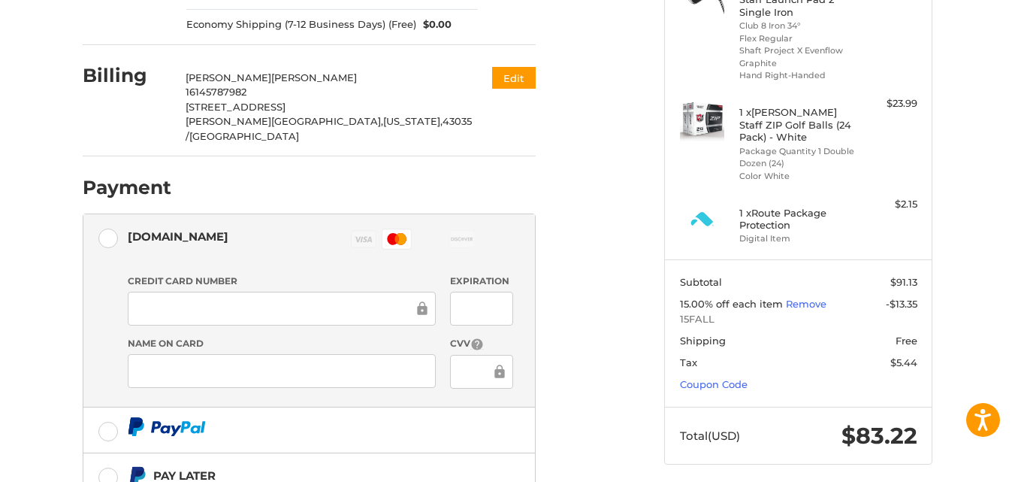  Describe the element at coordinates (796, 176) in the screenshot. I see `li: Color White` at that location.